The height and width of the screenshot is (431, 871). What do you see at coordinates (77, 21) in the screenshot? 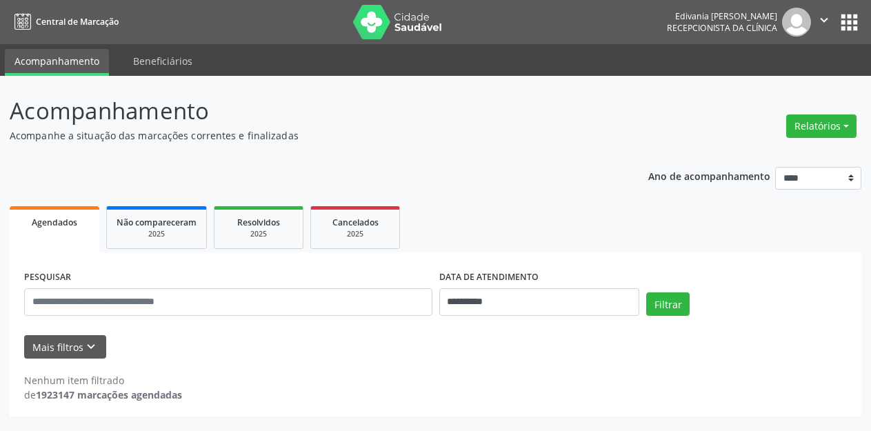
I see `span: Central de Marcação` at bounding box center [77, 21].